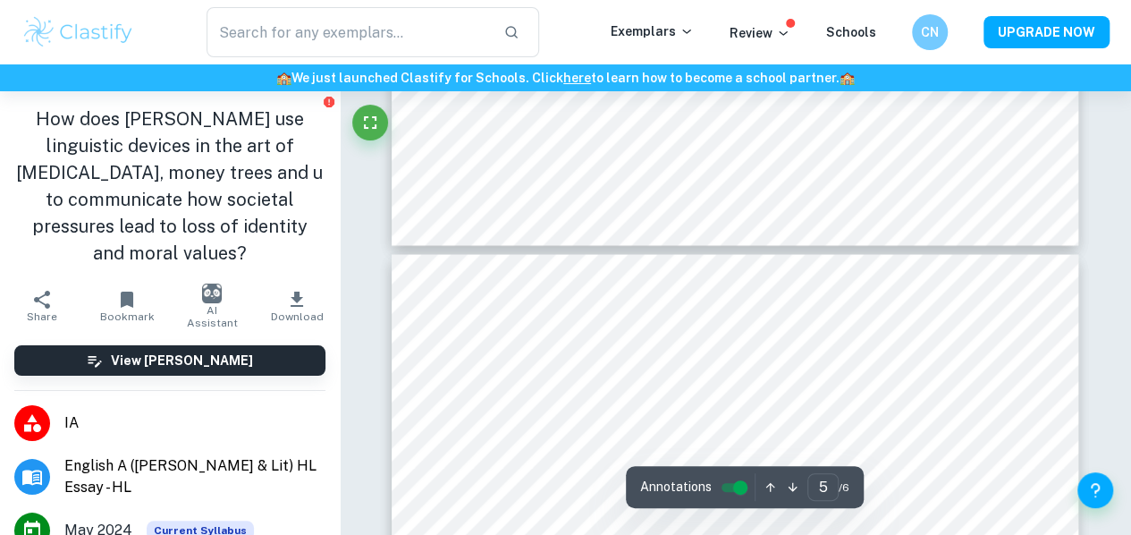 The height and width of the screenshot is (535, 1131). Describe the element at coordinates (78, 32) in the screenshot. I see `img: Clastify logo` at that location.